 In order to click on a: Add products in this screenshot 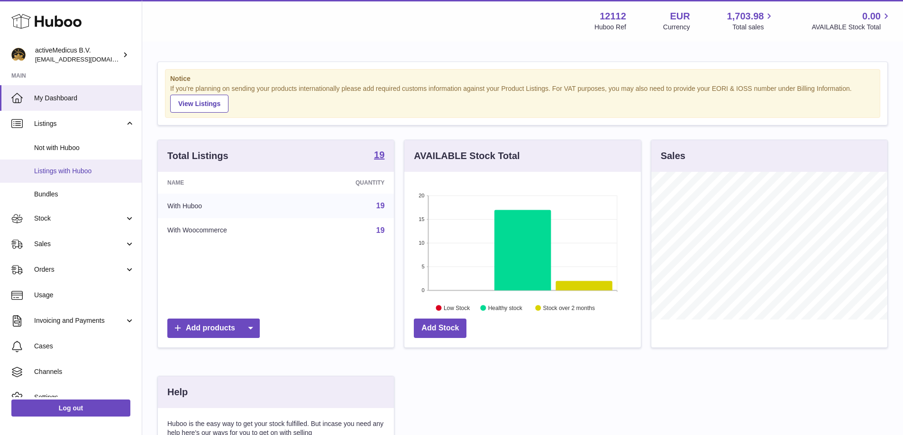, I will do `click(213, 328)`.